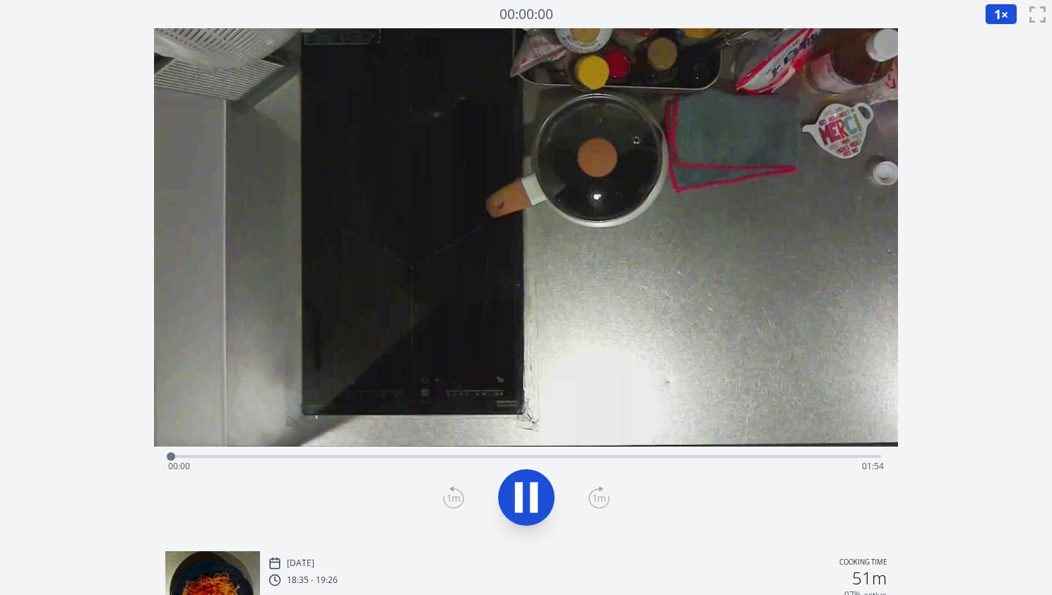 This screenshot has width=1052, height=595. I want to click on button: 1×, so click(1001, 14).